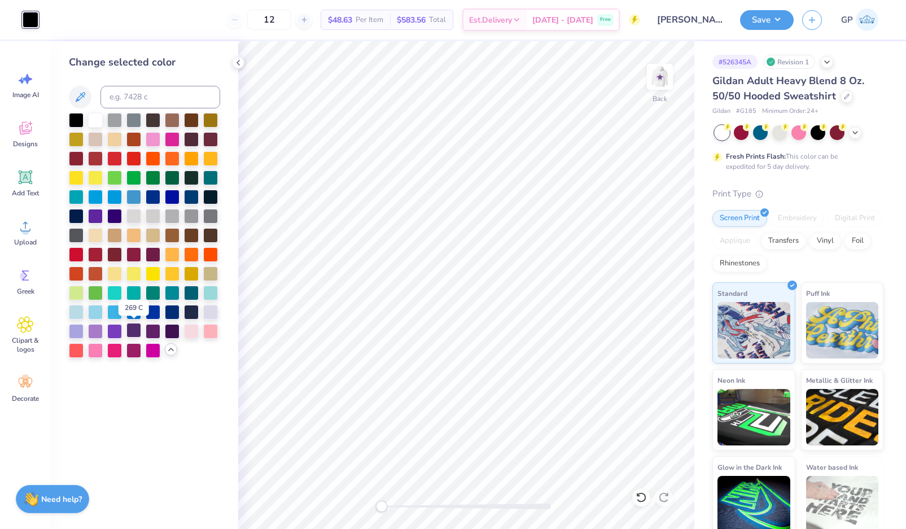 The width and height of the screenshot is (906, 529). I want to click on span: Free, so click(605, 20).